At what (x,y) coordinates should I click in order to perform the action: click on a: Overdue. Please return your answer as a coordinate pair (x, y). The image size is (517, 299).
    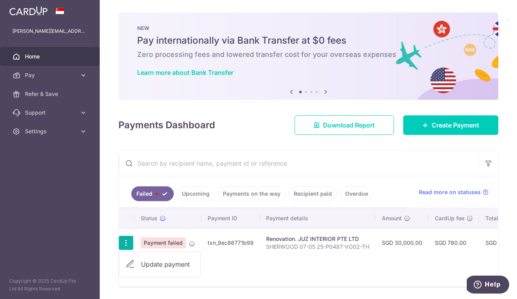
    Looking at the image, I should click on (356, 194).